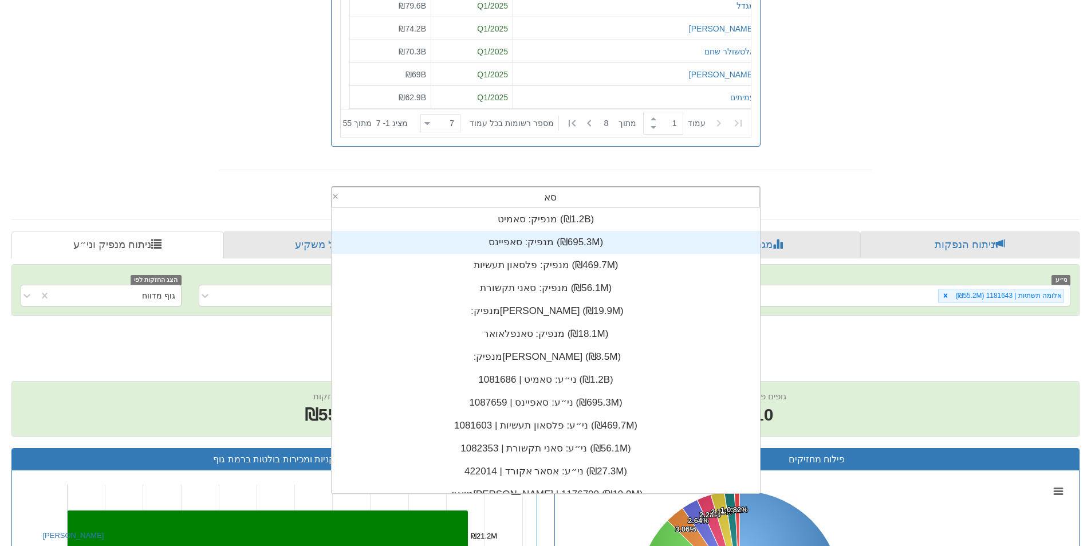 This screenshot has width=1091, height=546. What do you see at coordinates (390, 74) in the screenshot?
I see `div: ₪69B` at bounding box center [390, 74].